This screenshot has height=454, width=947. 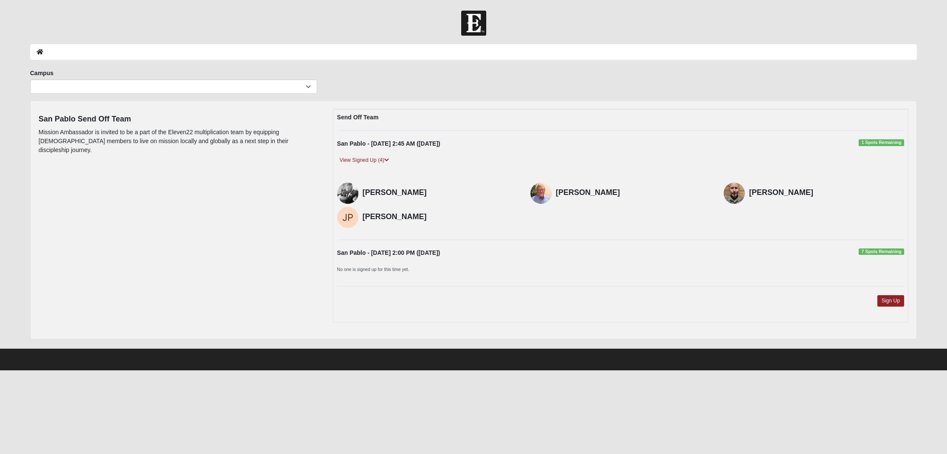 What do you see at coordinates (734, 193) in the screenshot?
I see `img: John Stewart` at bounding box center [734, 193].